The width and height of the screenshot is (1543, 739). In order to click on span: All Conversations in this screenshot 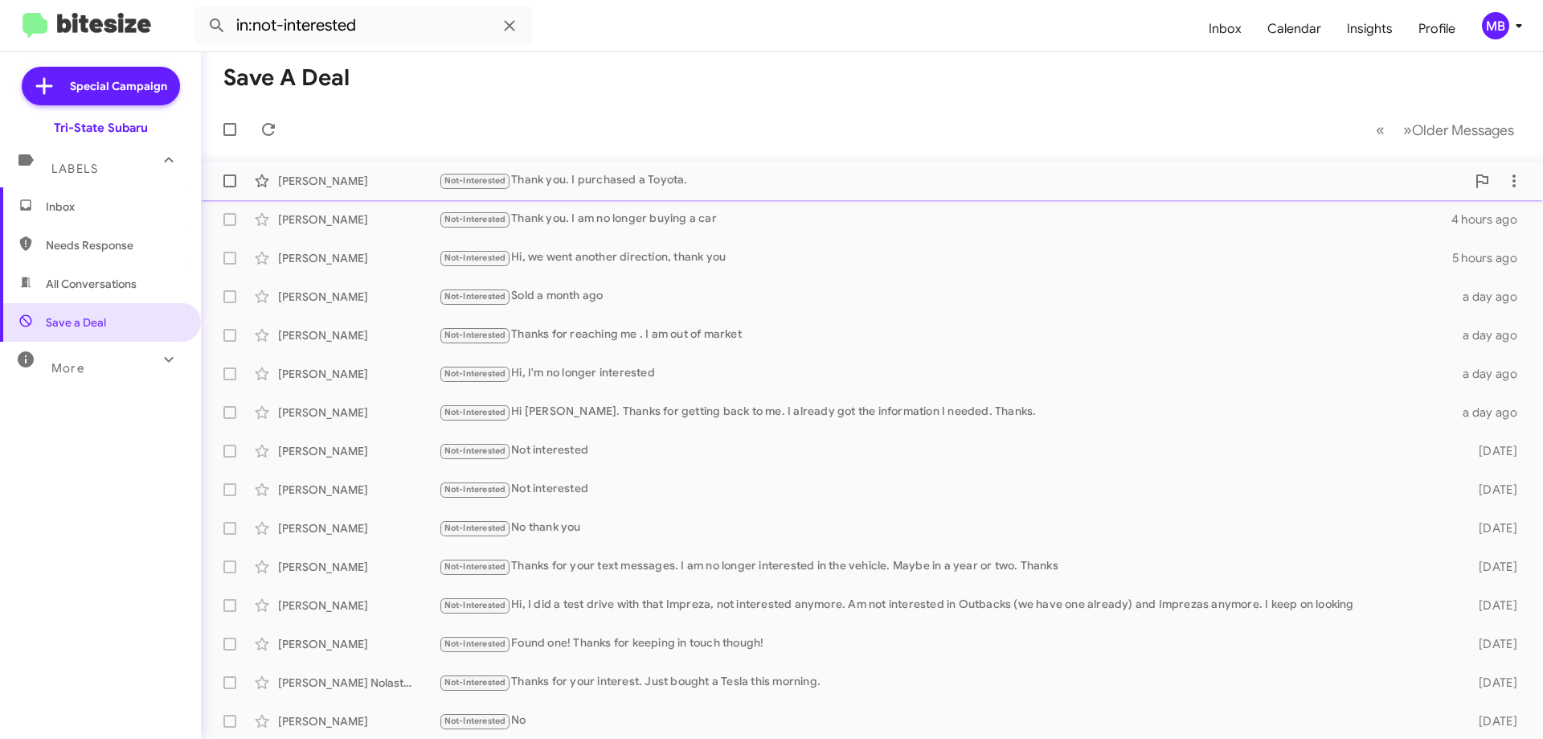, I will do `click(91, 284)`.